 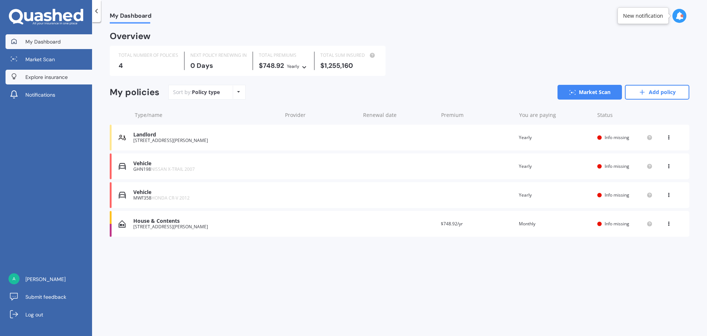 What do you see at coordinates (321, 115) in the screenshot?
I see `div: Provider` at bounding box center [321, 115].